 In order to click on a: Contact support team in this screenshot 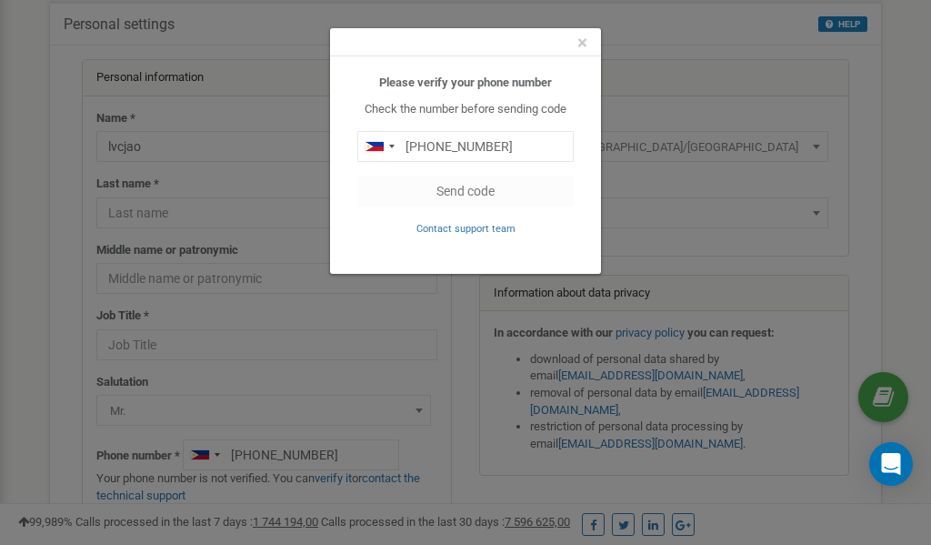, I will do `click(466, 227)`.